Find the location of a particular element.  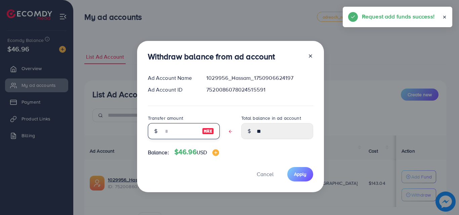

h5: Request add funds success! is located at coordinates (398, 16).